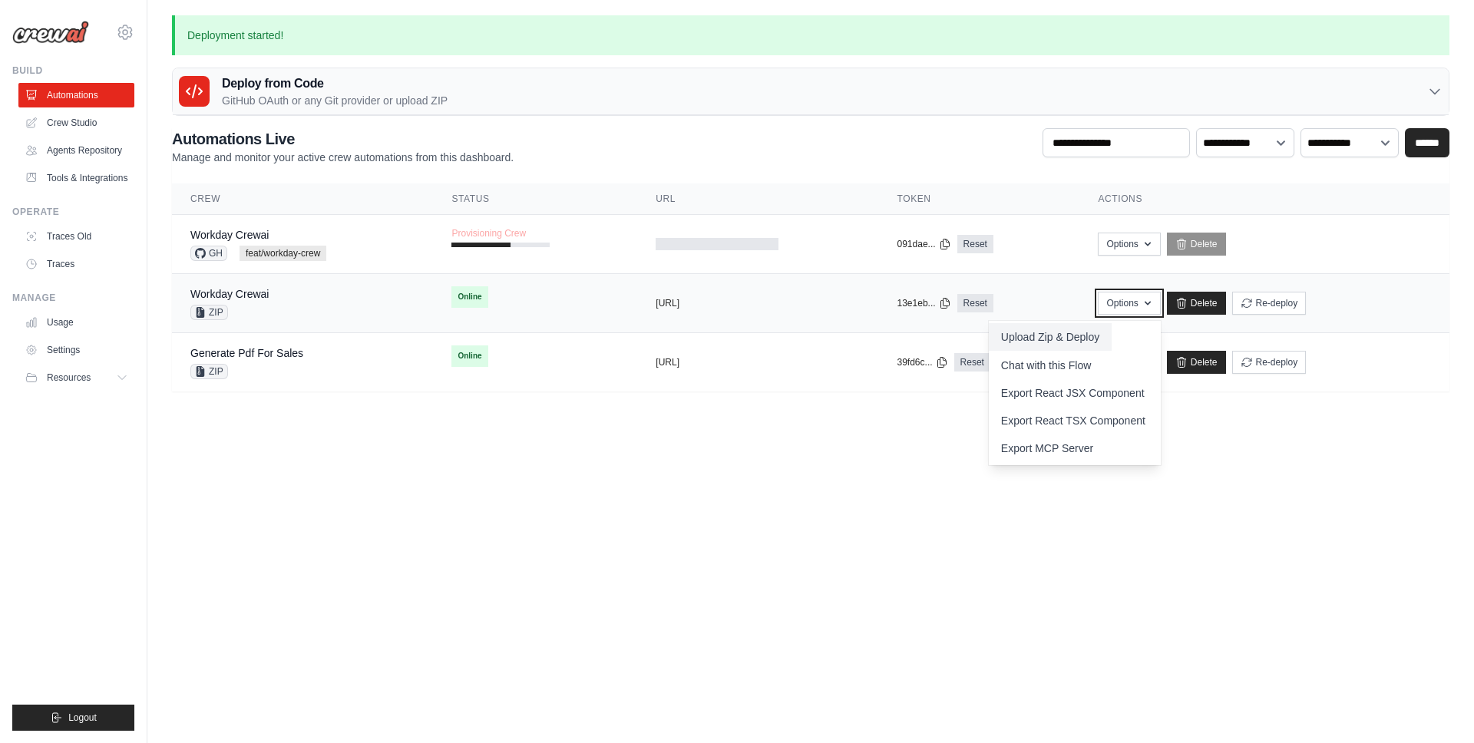 Image resolution: width=1474 pixels, height=743 pixels. Describe the element at coordinates (924, 244) in the screenshot. I see `button: 091dae...` at that location.